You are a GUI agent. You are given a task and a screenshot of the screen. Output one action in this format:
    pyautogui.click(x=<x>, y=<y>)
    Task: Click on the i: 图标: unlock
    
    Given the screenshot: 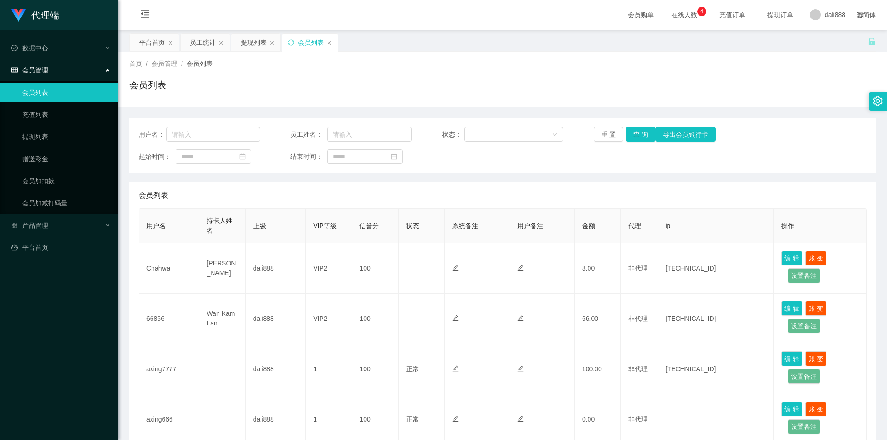 What is the action you would take?
    pyautogui.click(x=871, y=42)
    